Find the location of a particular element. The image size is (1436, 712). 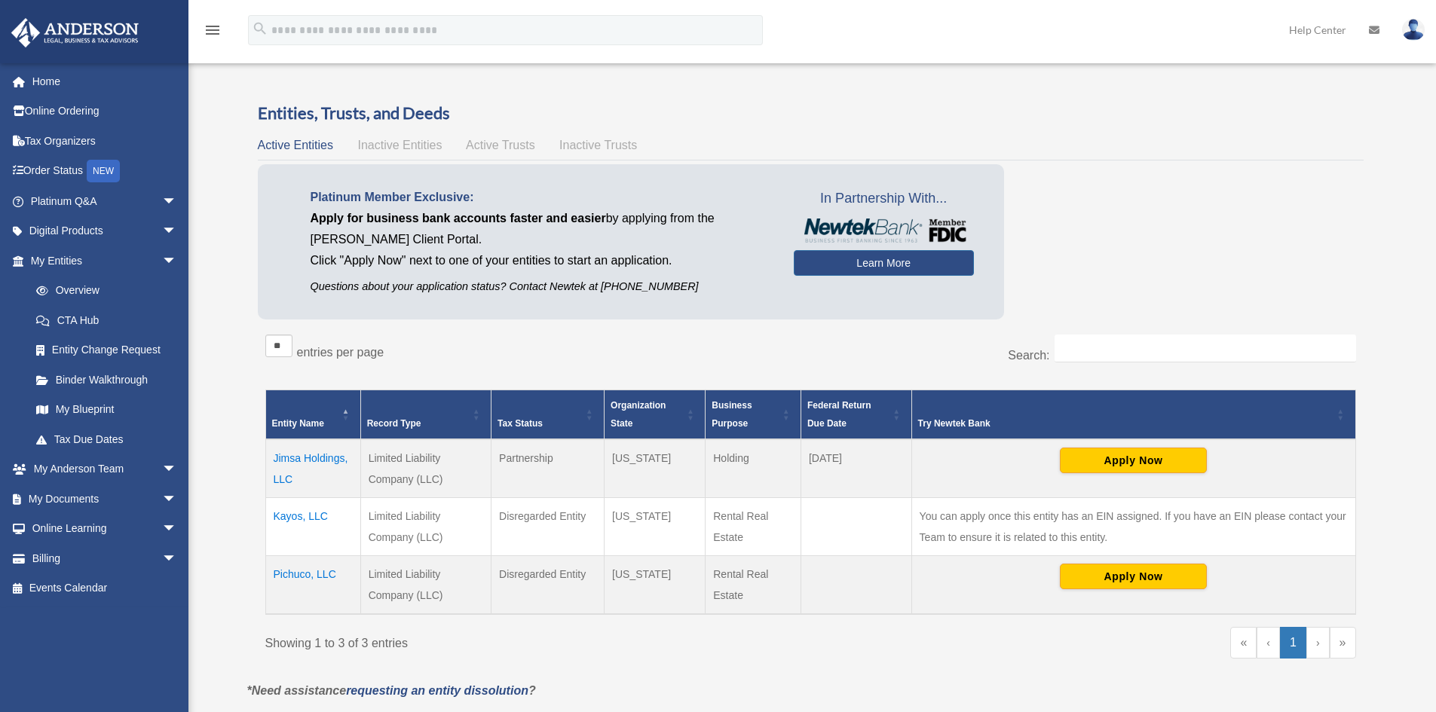

a: My Anderson Teamarrow_drop_down is located at coordinates (105, 469).